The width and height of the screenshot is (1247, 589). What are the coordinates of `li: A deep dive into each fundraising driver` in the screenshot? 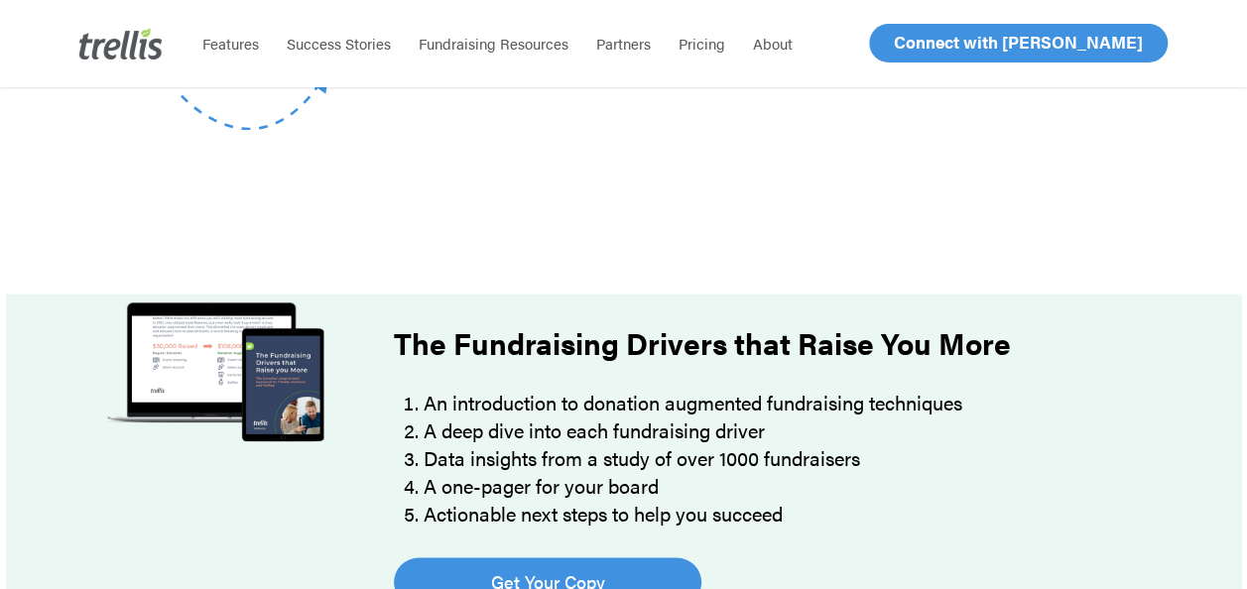 It's located at (774, 430).